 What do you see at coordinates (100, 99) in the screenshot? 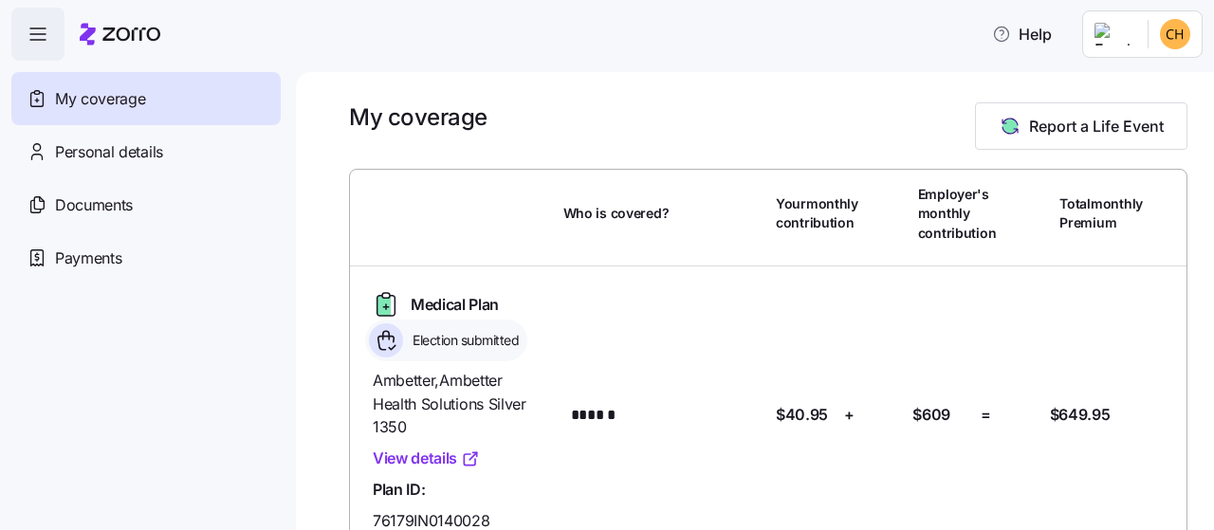
I see `span: My coverage` at bounding box center [100, 99].